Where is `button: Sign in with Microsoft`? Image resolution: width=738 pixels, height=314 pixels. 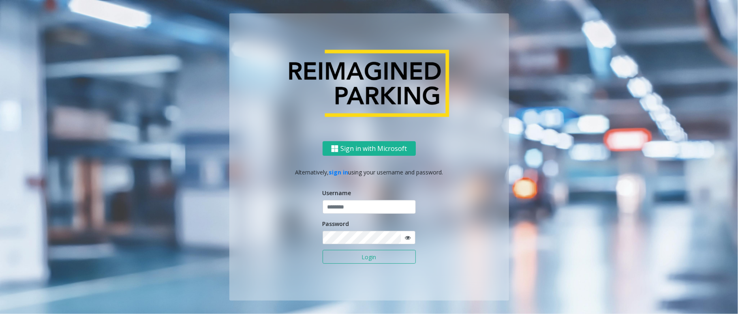 button: Sign in with Microsoft is located at coordinates (369, 148).